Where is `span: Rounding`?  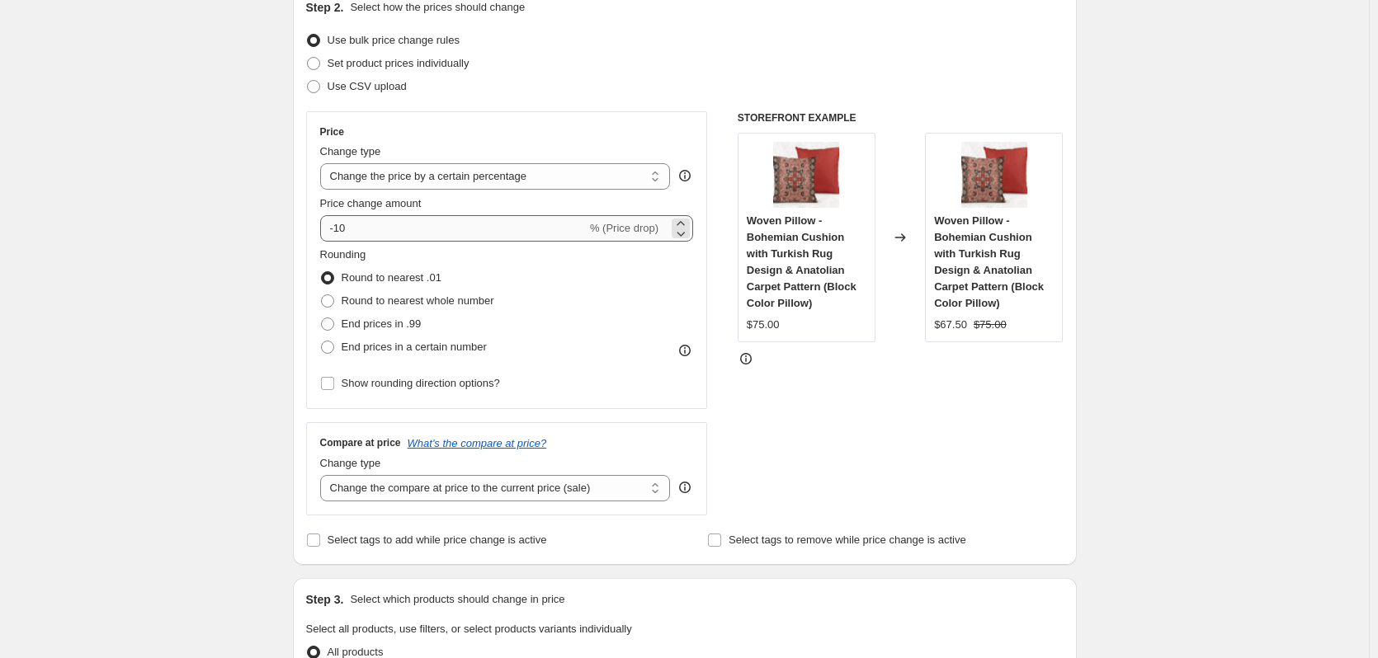 span: Rounding is located at coordinates (343, 254).